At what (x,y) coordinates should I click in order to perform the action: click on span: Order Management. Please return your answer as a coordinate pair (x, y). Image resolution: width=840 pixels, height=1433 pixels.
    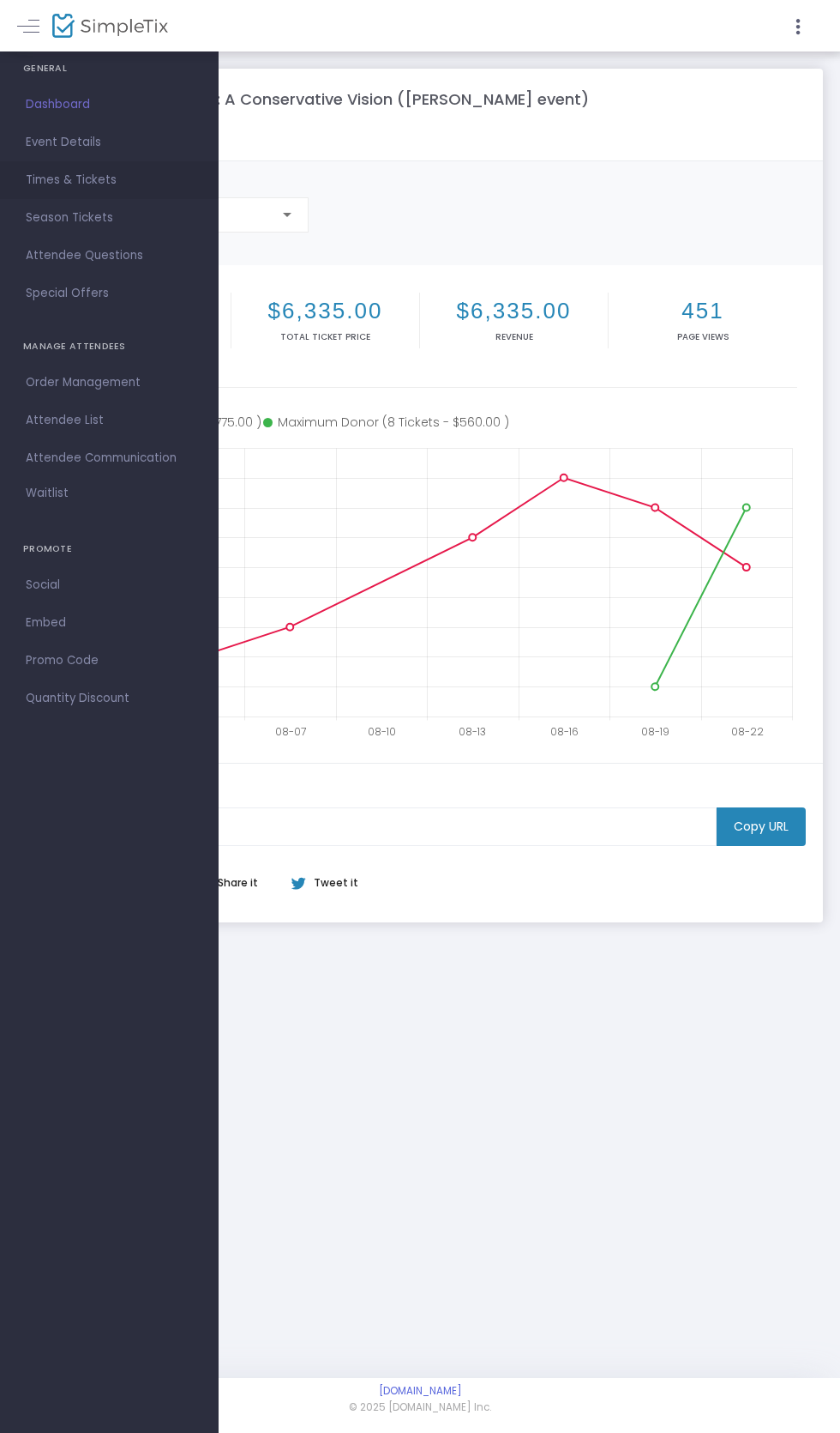
    Looking at the image, I should click on (108, 382).